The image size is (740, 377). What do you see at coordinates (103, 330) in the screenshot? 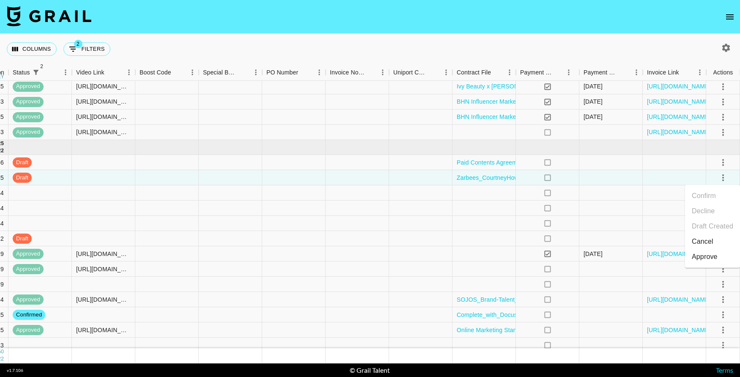
I see `div: https://www.tiktok.com/@courtneyahoward/video/7557543875154382110` at bounding box center [103, 330].